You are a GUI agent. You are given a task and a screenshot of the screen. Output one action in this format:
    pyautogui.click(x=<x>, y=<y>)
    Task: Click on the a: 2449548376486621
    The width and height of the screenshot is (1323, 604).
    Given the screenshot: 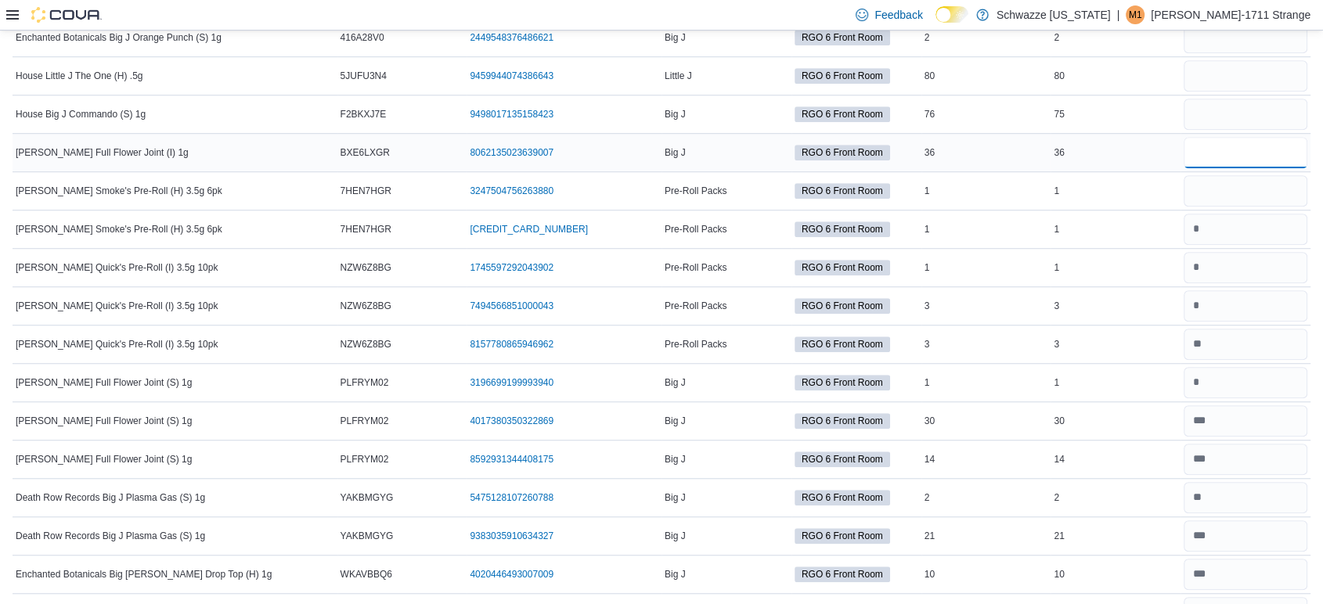 What is the action you would take?
    pyautogui.click(x=511, y=38)
    